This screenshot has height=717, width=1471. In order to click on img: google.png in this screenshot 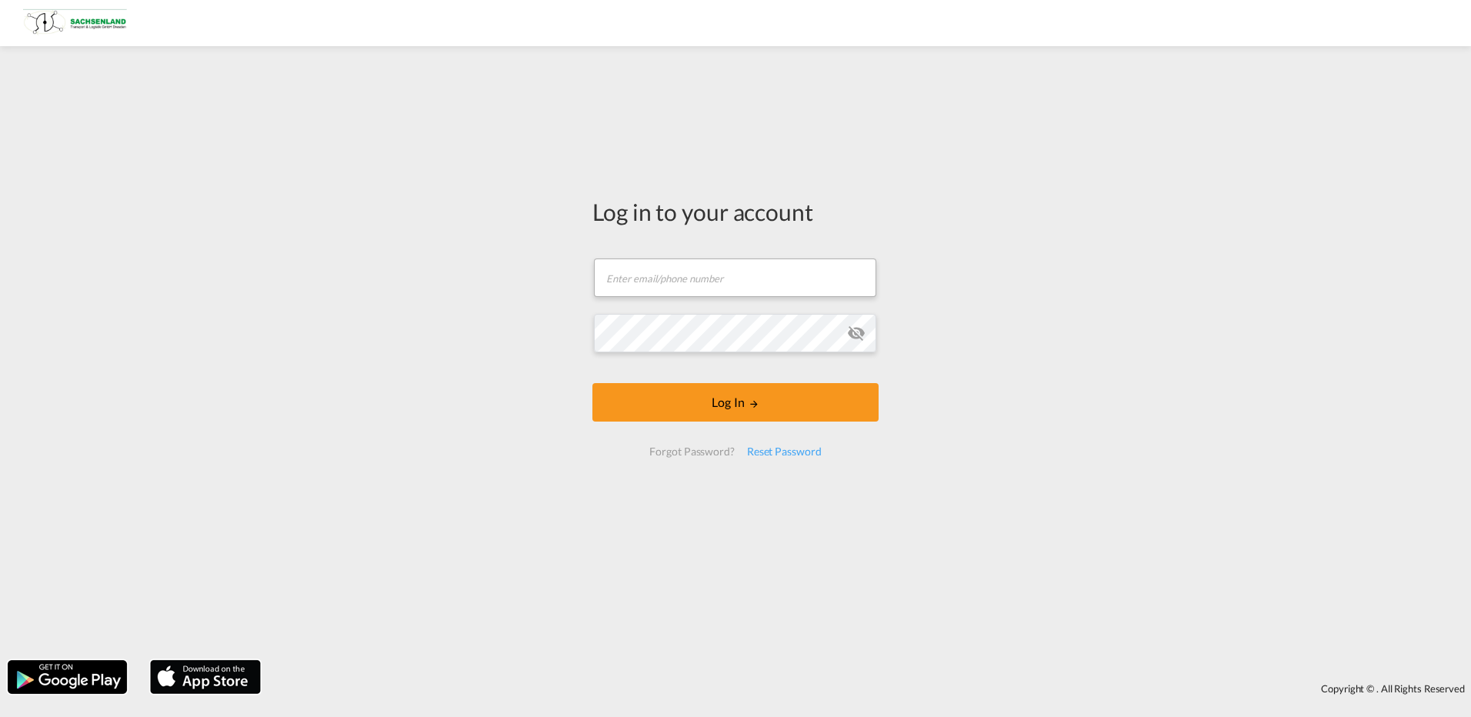, I will do `click(67, 677)`.